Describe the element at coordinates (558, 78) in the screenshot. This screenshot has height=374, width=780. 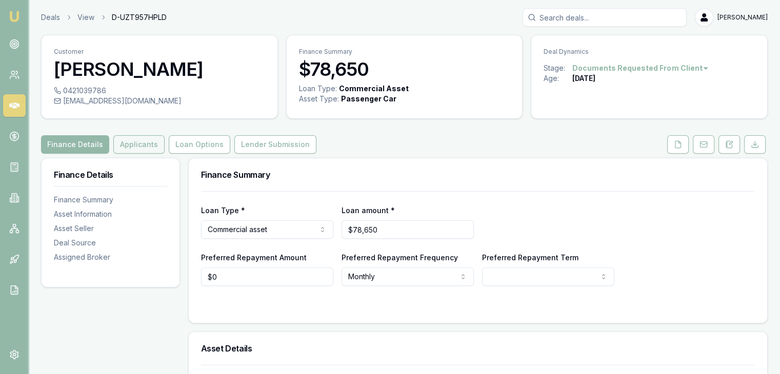
I see `div: Age:` at that location.